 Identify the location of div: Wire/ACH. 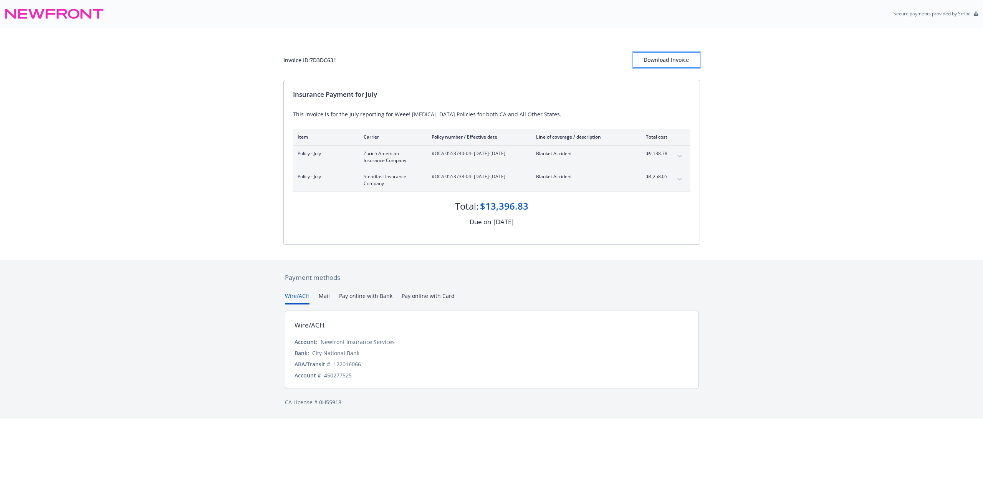
(310, 325).